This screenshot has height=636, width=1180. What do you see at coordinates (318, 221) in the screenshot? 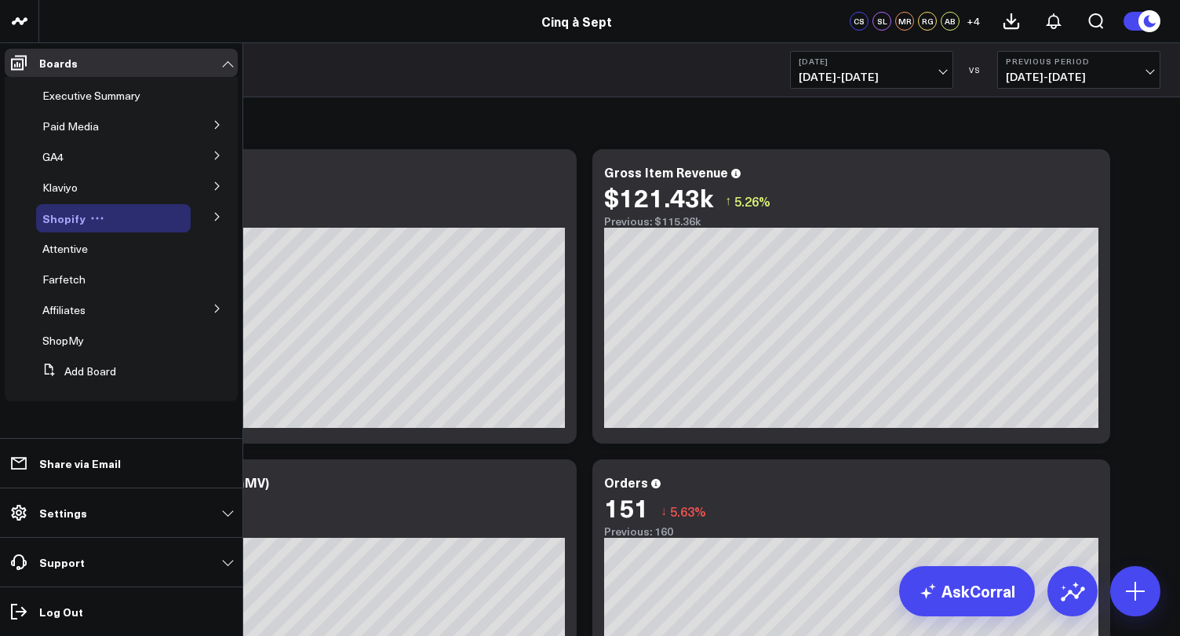
I see `div: Previous: $93.73k` at bounding box center [318, 221].